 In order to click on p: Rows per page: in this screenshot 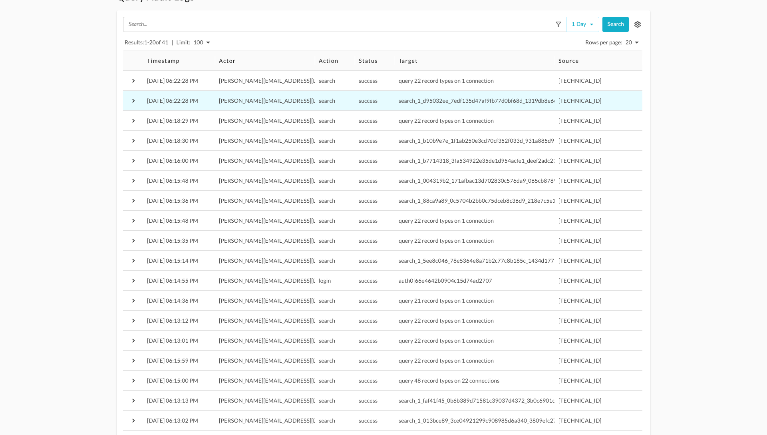, I will do `click(604, 42)`.